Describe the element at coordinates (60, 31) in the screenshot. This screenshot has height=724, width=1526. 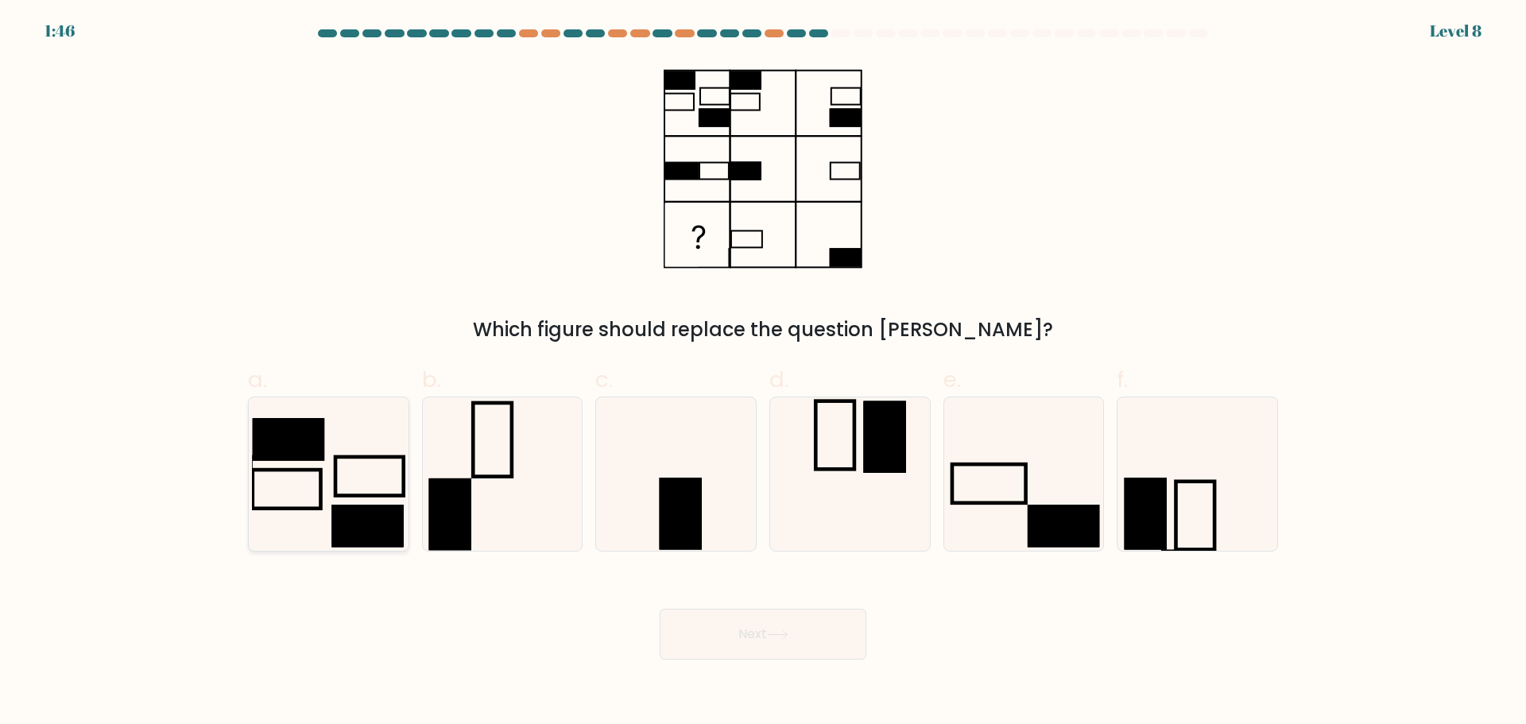
I see `div: 1:46` at that location.